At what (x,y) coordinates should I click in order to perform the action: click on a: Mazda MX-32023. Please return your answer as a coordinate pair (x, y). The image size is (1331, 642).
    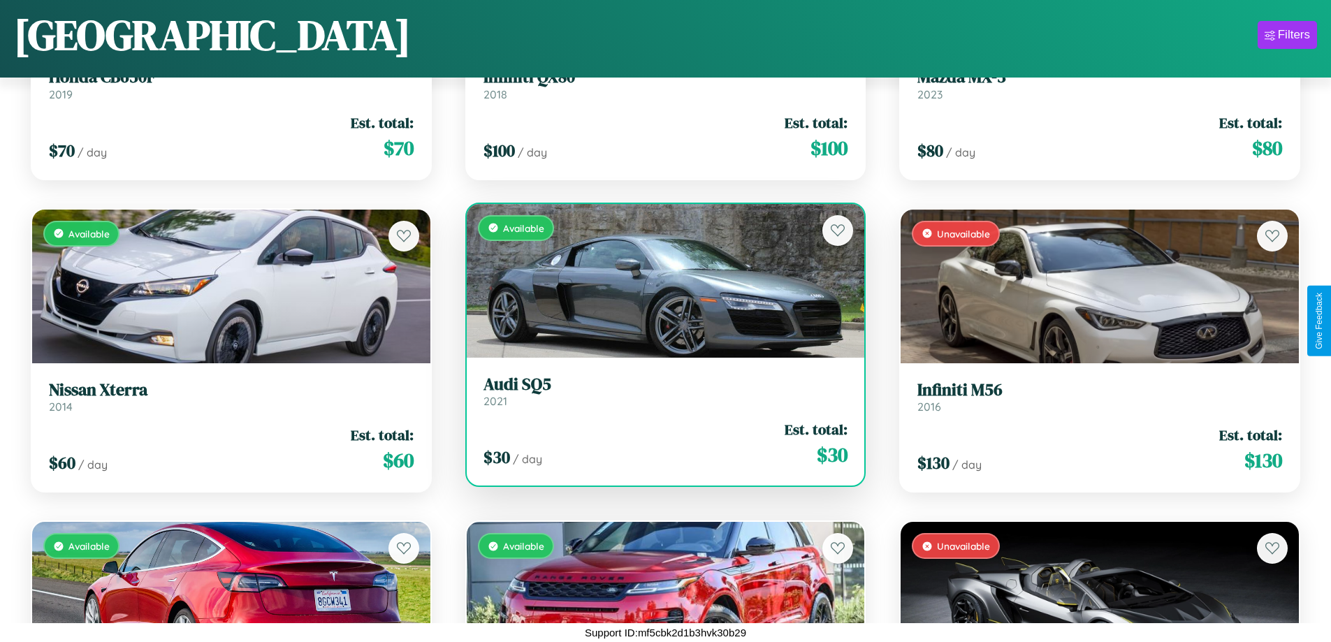
    Looking at the image, I should click on (1100, 84).